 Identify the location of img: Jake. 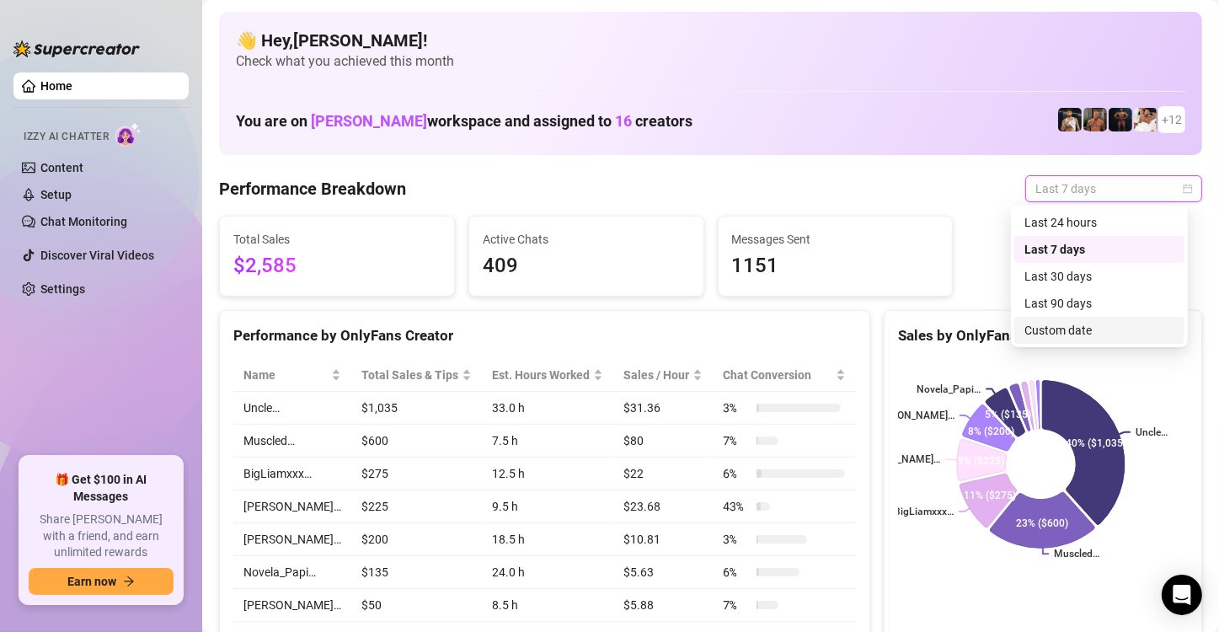
(1146, 120).